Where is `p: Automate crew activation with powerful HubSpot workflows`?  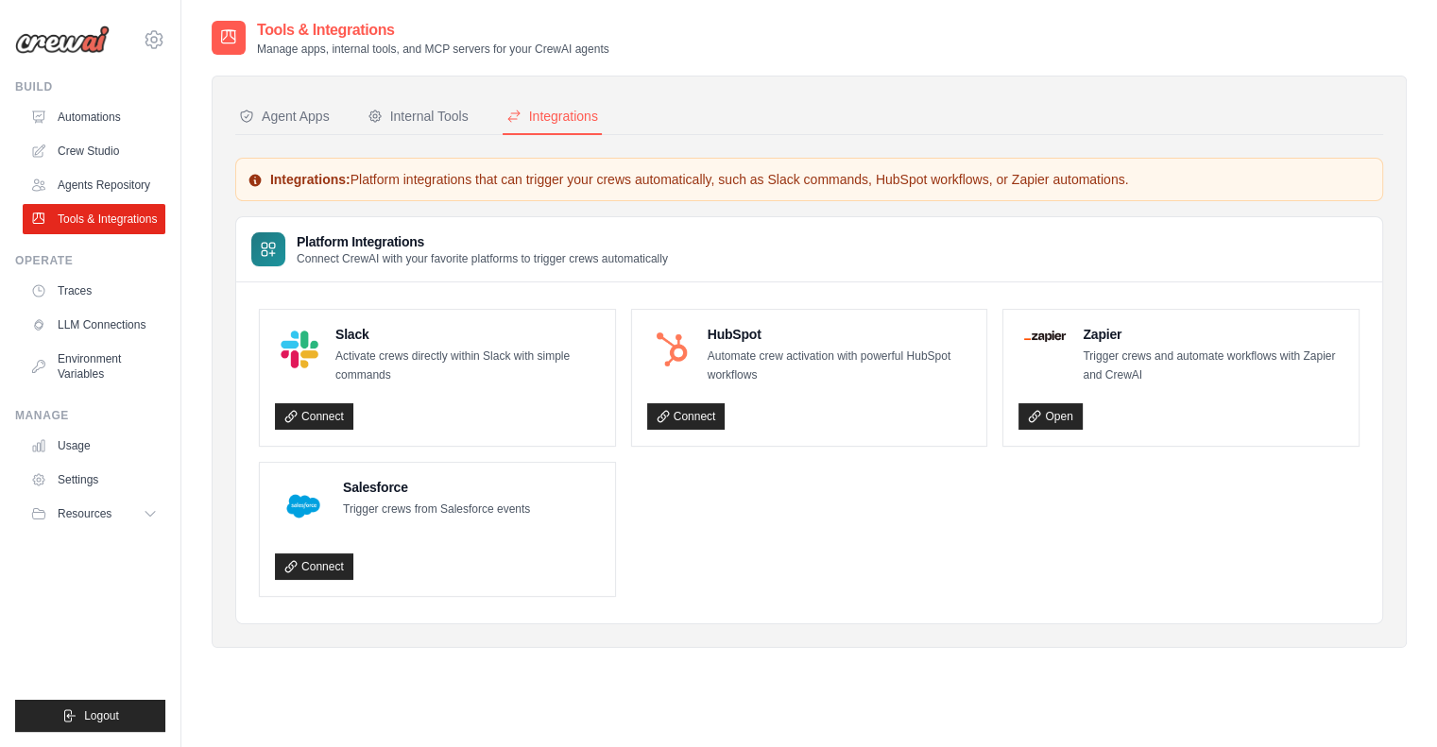
p: Automate crew activation with powerful HubSpot workflows is located at coordinates (840, 366).